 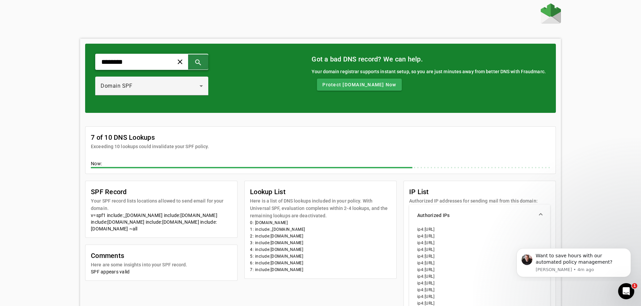 What do you see at coordinates (21, 17) in the screenshot?
I see `img: Profile image for Keith` at bounding box center [21, 17].